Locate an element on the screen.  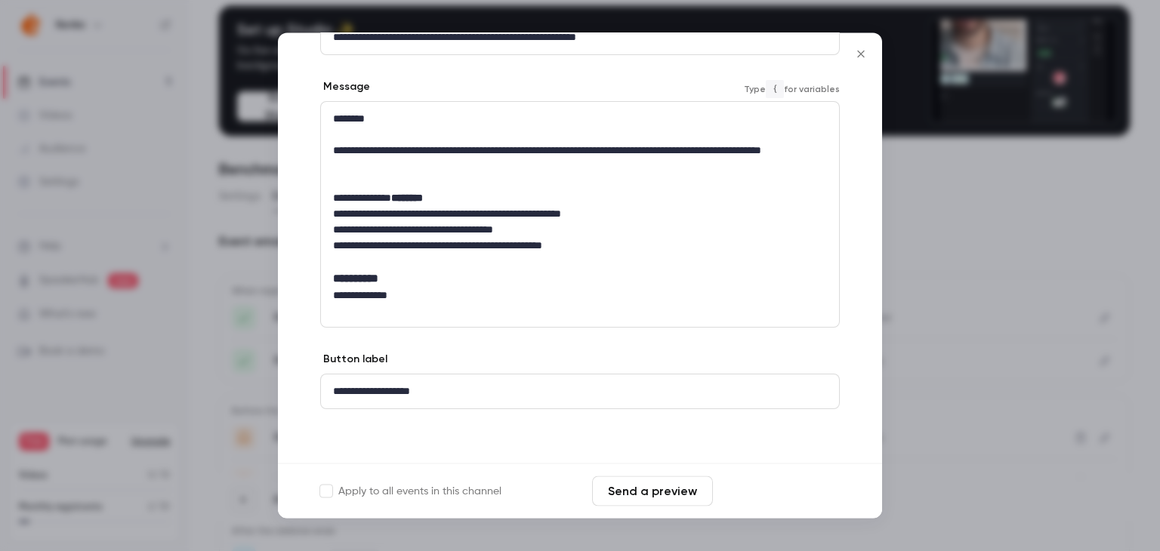
label: Button label is located at coordinates (353, 360).